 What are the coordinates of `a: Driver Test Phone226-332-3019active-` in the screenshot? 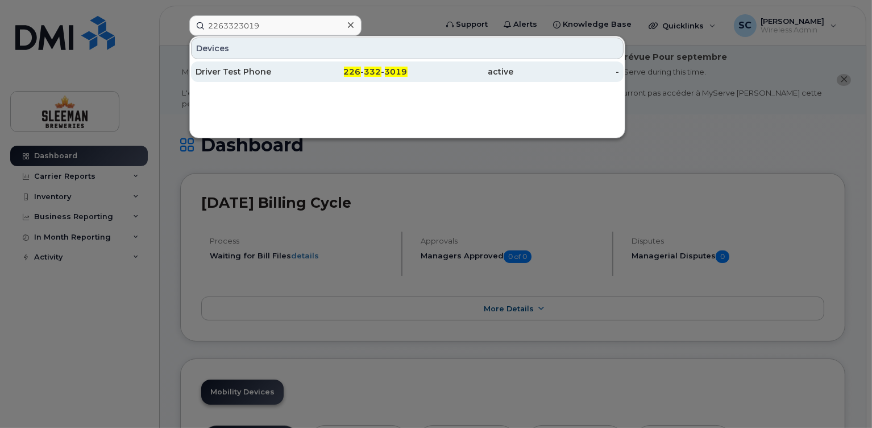 It's located at (407, 72).